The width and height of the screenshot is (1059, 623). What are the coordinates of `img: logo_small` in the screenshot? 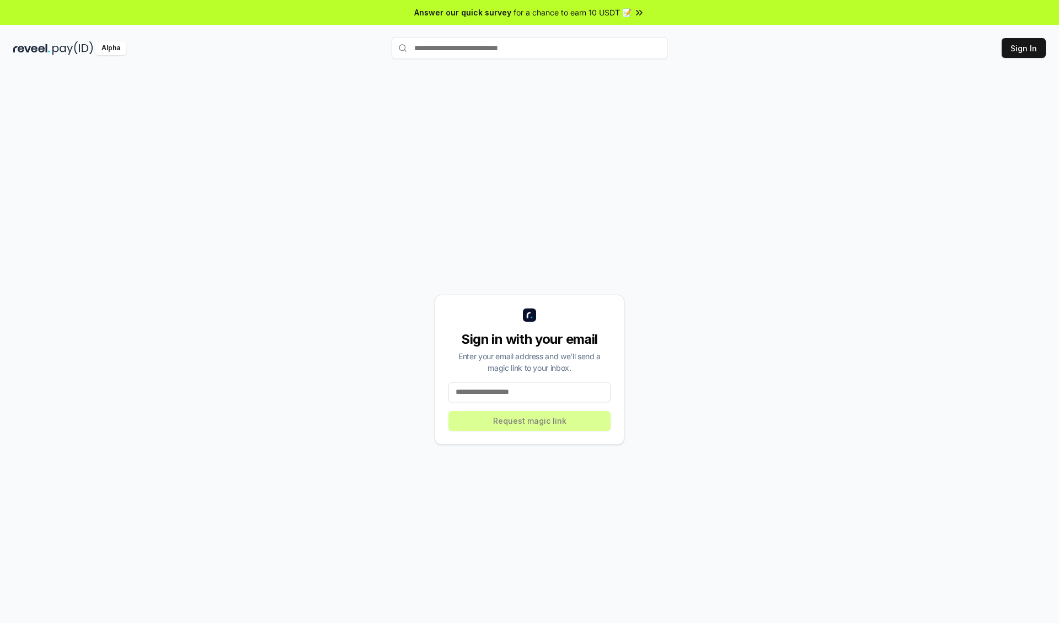 It's located at (530, 315).